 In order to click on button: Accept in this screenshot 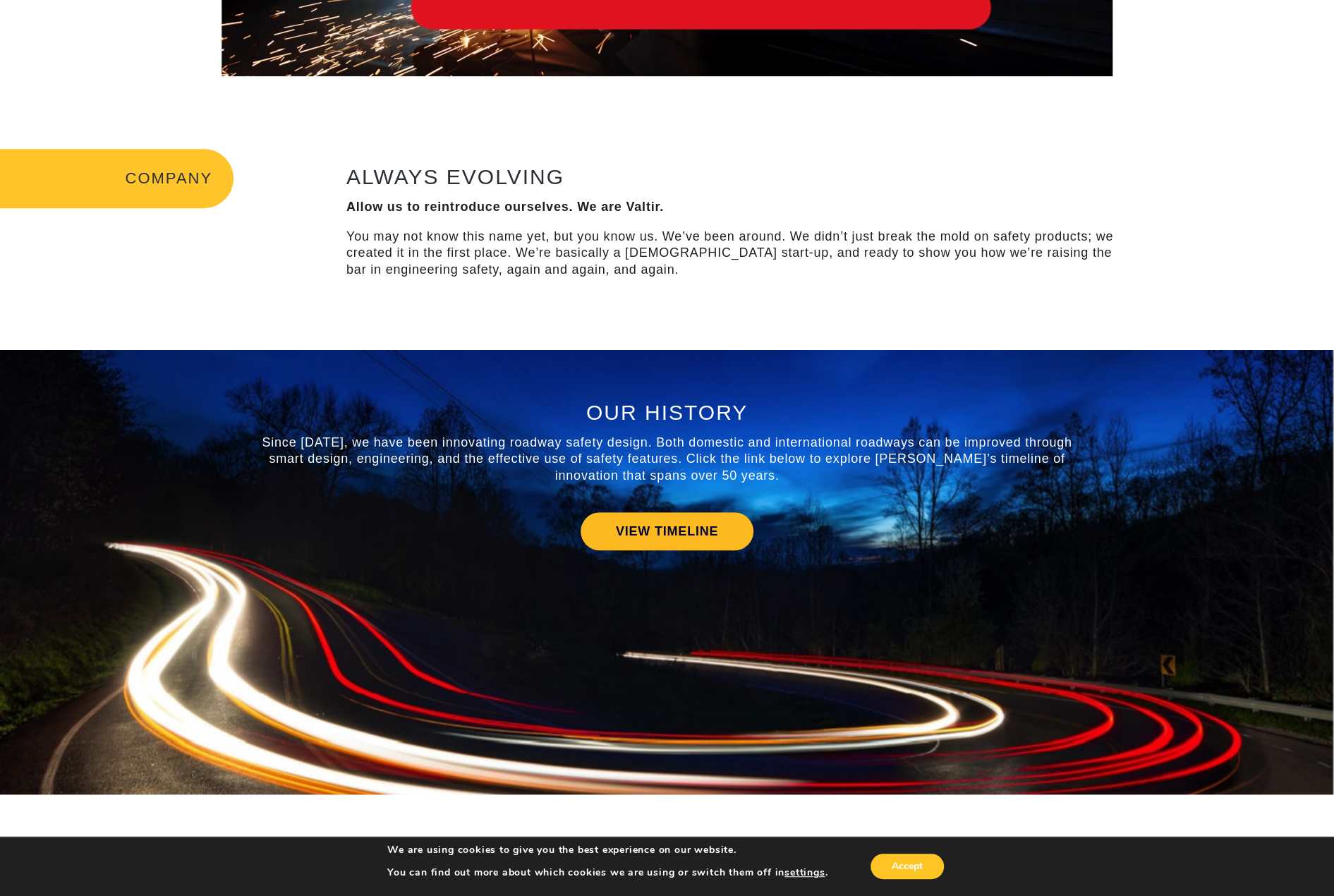, I will do `click(907, 867)`.